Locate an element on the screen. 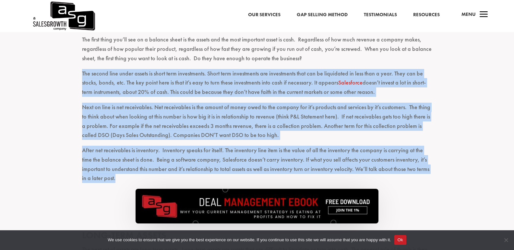  a: Gap Selling Method is located at coordinates (322, 15).